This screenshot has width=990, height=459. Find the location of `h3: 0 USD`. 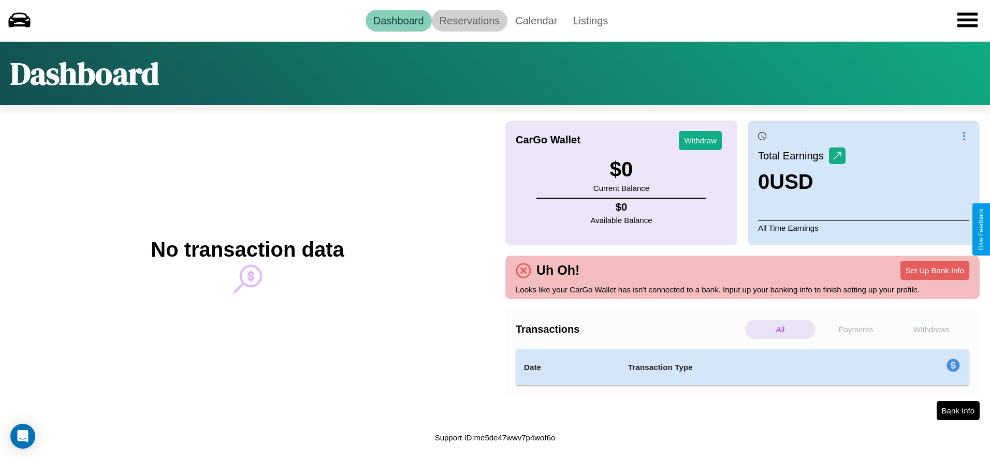

h3: 0 USD is located at coordinates (802, 182).